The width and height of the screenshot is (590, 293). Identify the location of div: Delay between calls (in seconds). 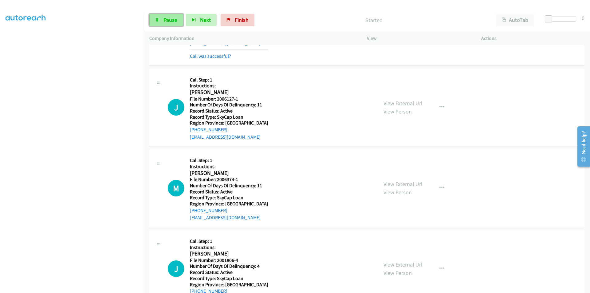
(562, 19).